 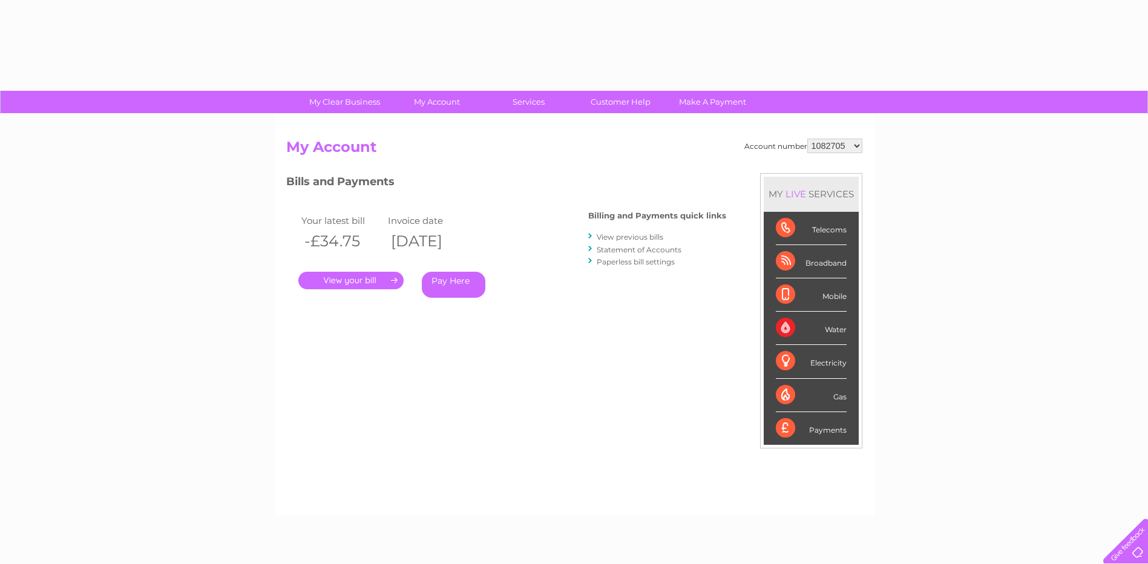 I want to click on div: Gas, so click(x=811, y=395).